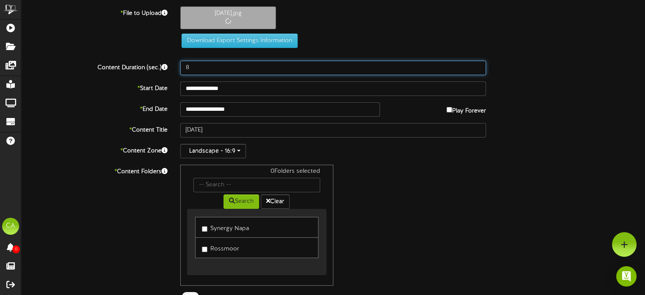 The width and height of the screenshot is (645, 295). Describe the element at coordinates (225, 227) in the screenshot. I see `label: Synergy Napa` at that location.